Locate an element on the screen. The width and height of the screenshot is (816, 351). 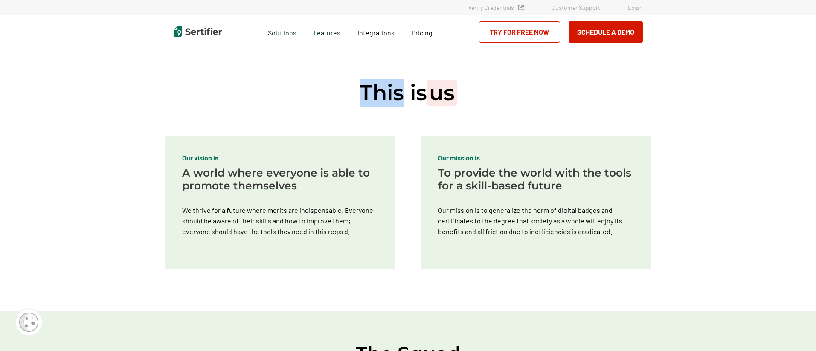
a: Try for Free Now is located at coordinates (520, 32).